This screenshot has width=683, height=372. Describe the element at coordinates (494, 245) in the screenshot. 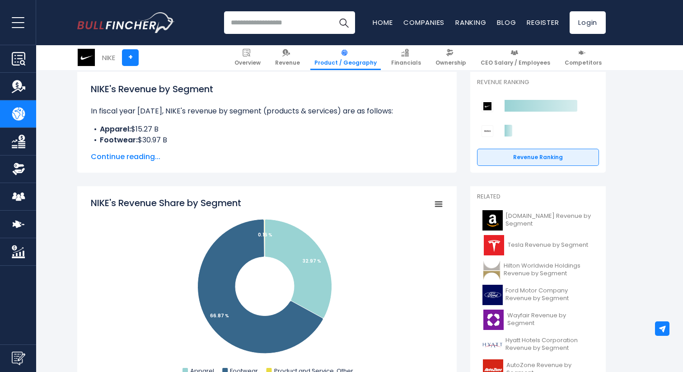

I see `img: TSLA logo` at that location.